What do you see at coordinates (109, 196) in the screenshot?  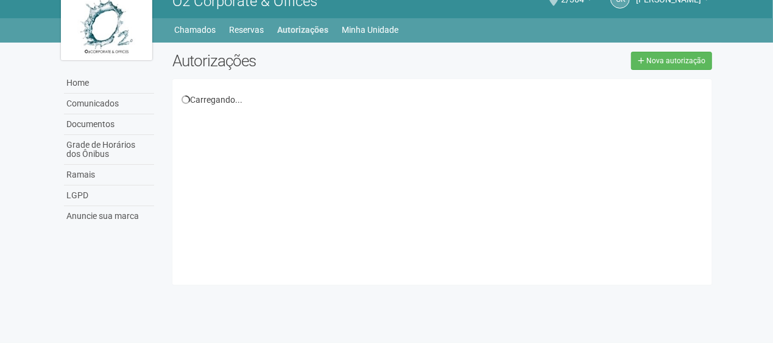 I see `a: LGPD` at bounding box center [109, 196].